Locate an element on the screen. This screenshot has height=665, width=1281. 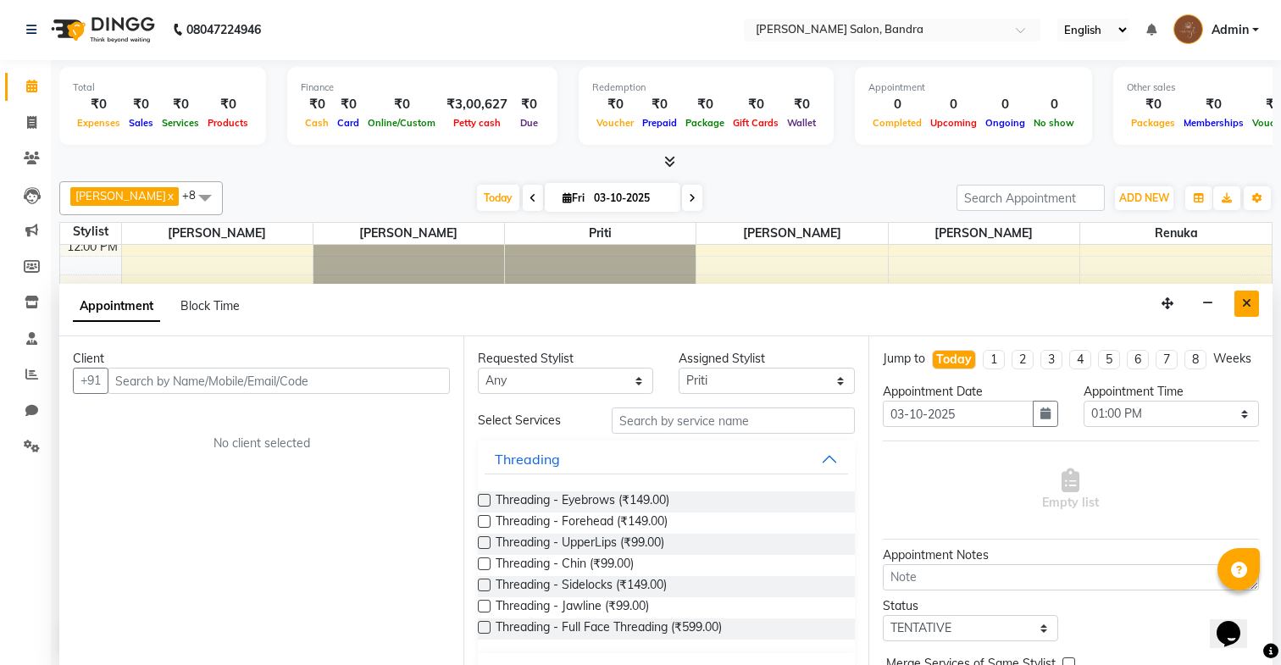
li: 8 is located at coordinates (1195, 359).